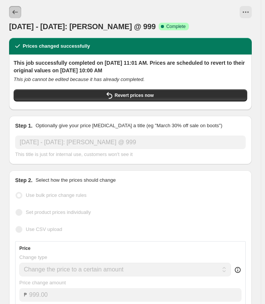 This screenshot has width=265, height=304. I want to click on span: Use bulk price change rules, so click(56, 195).